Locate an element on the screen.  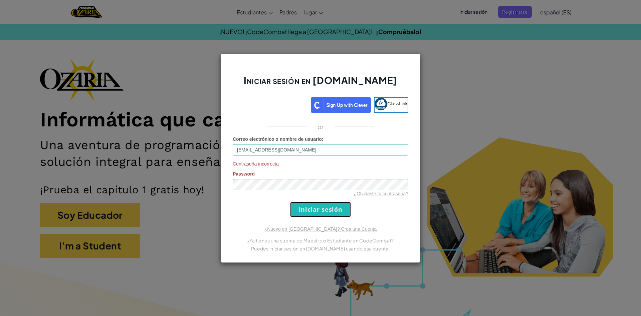
span: Contraseña incorrecta is located at coordinates (321, 164).